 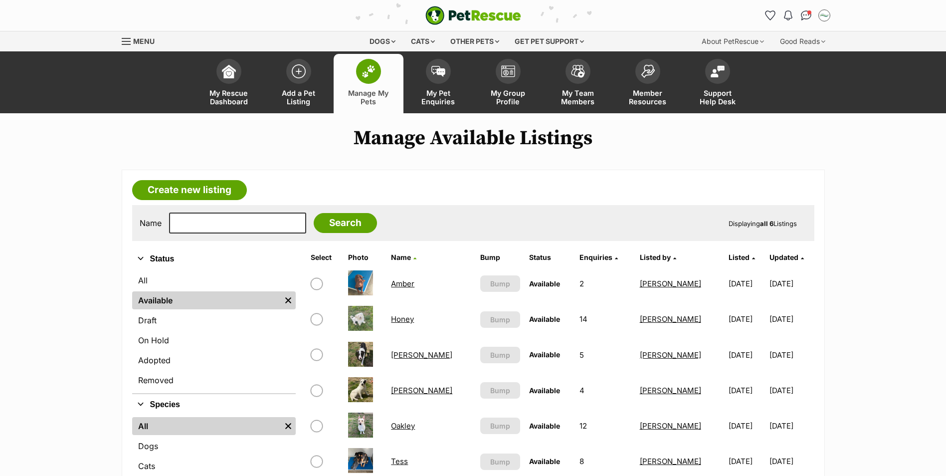 I want to click on button: Species, so click(x=214, y=404).